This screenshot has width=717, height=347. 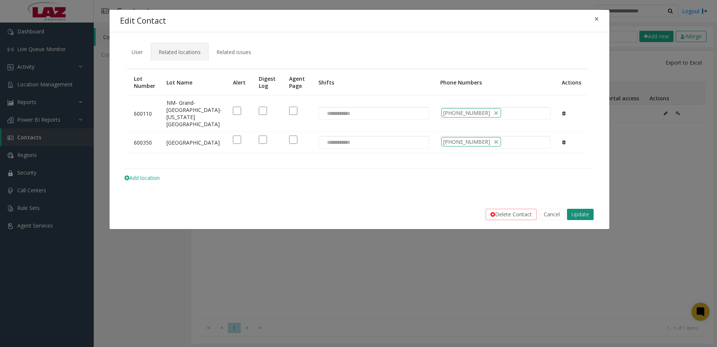 I want to click on button: Update, so click(x=580, y=214).